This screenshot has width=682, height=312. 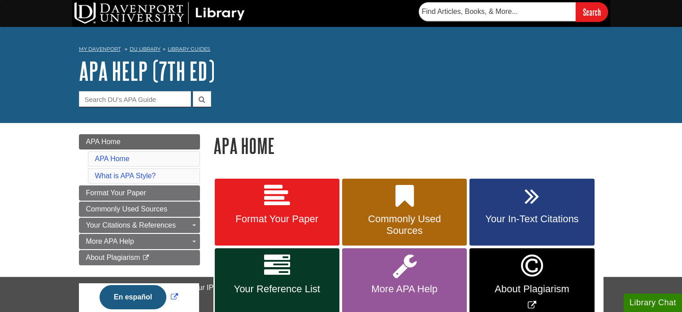 I want to click on a: Your Citations & References, so click(x=140, y=225).